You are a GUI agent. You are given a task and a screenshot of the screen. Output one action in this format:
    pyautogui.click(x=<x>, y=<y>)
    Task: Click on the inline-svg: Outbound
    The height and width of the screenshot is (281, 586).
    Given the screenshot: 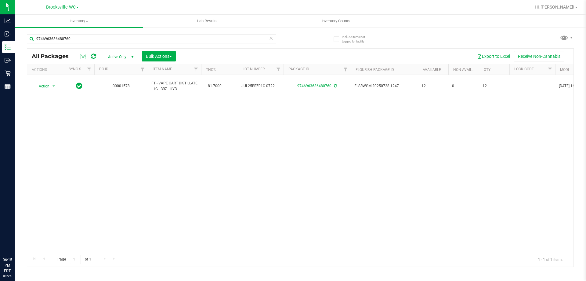 What is the action you would take?
    pyautogui.click(x=8, y=60)
    